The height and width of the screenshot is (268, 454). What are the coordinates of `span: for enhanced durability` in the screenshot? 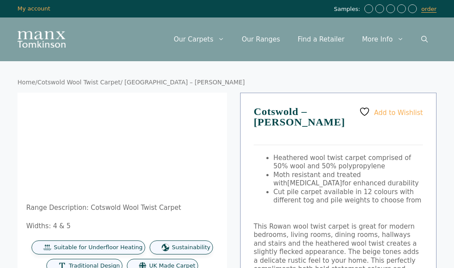 It's located at (380, 183).